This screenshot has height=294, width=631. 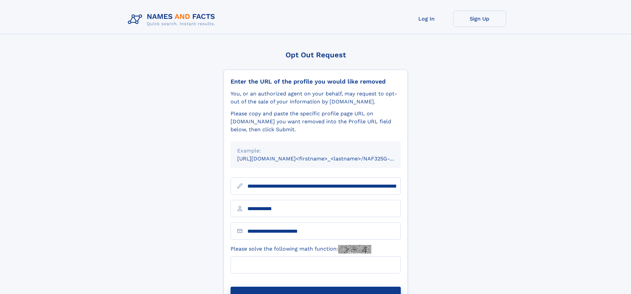 I want to click on img: Logo Names and Facts, so click(x=173, y=20).